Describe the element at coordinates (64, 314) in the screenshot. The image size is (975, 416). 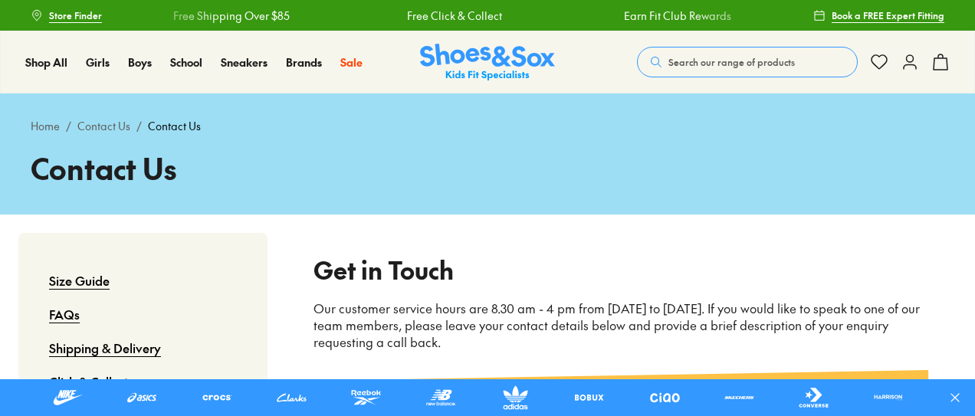
I see `a: FAQs` at that location.